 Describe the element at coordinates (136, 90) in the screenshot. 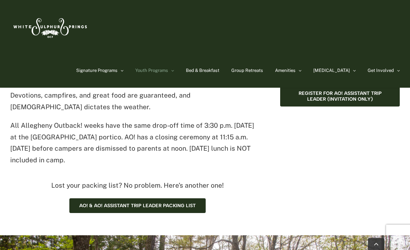

I see `p: Throughout the week, AO! enjoys activities such as white water rafting and canoeing, high and low...` at that location.